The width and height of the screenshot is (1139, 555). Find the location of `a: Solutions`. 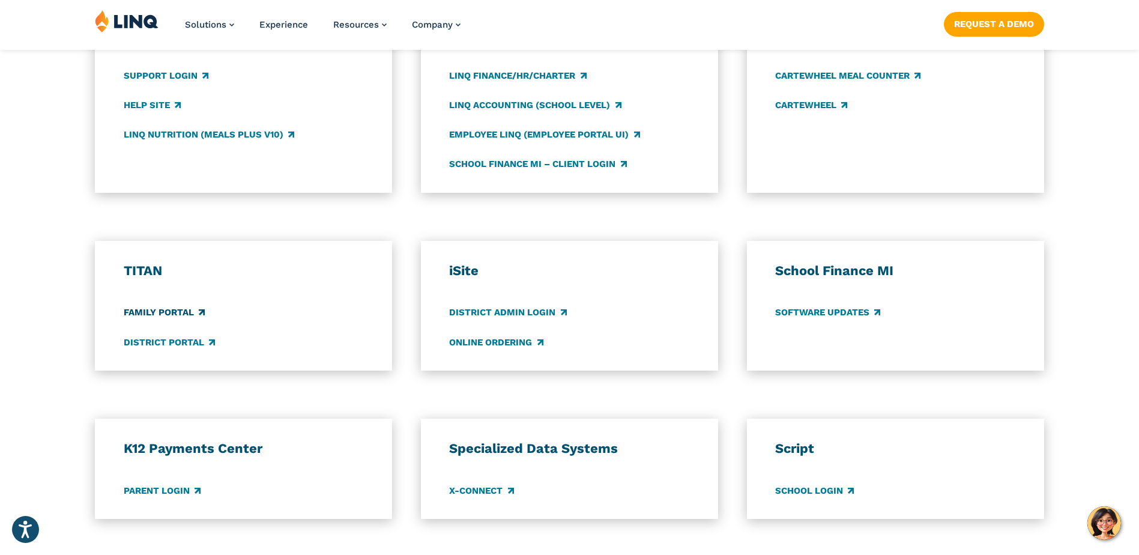

a: Solutions is located at coordinates (210, 25).